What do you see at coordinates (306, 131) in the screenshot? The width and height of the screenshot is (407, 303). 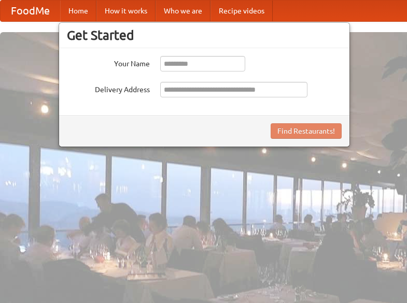 I see `button: Find Restaurants!` at bounding box center [306, 131].